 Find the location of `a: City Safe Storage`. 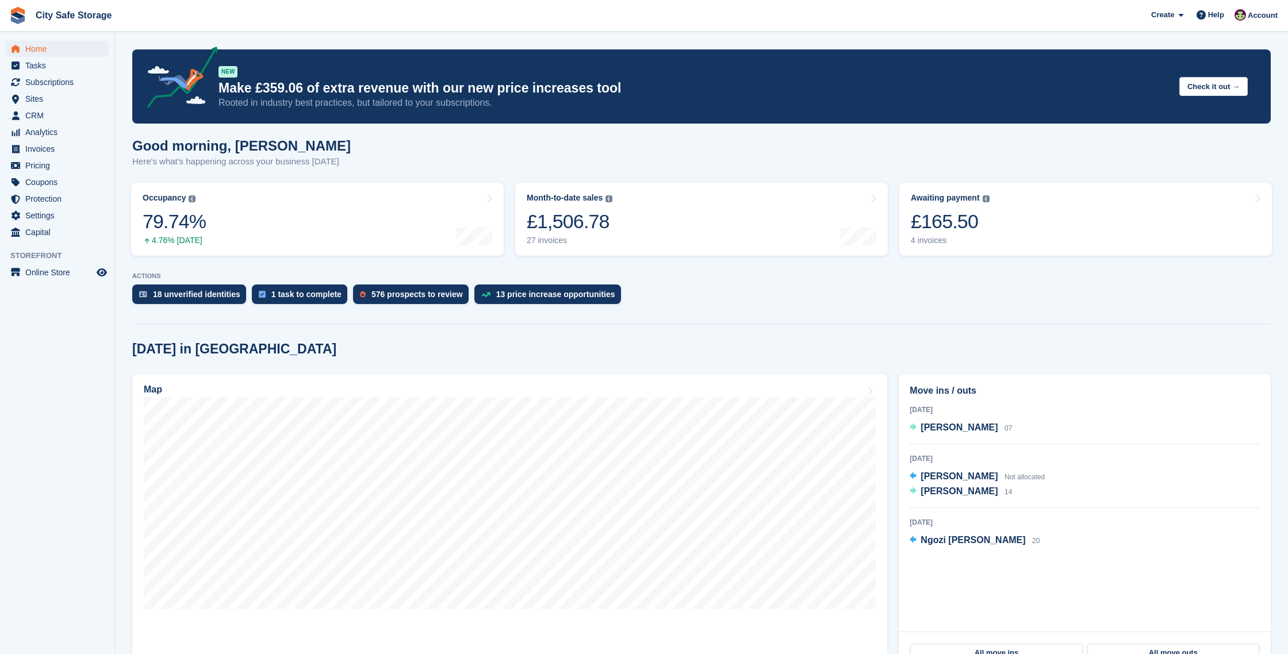

a: City Safe Storage is located at coordinates (74, 15).